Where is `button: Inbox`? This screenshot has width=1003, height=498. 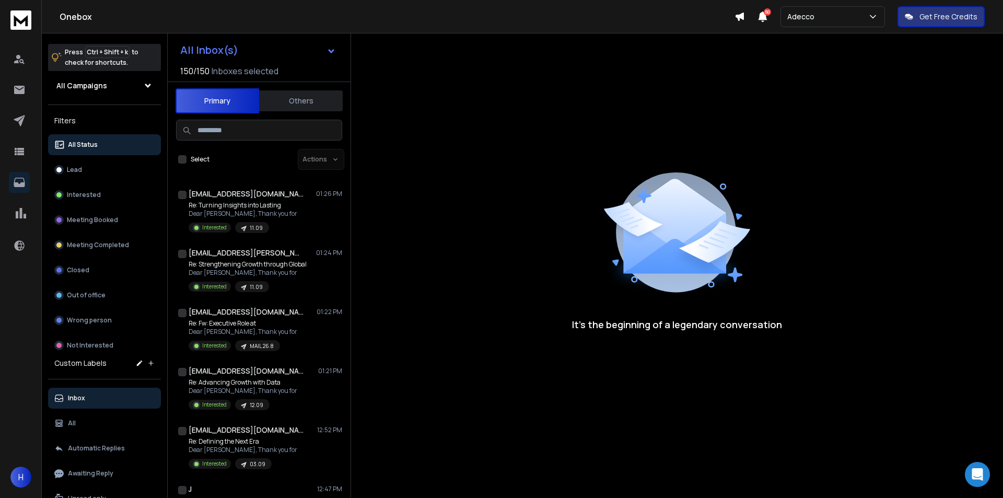 button: Inbox is located at coordinates (105, 398).